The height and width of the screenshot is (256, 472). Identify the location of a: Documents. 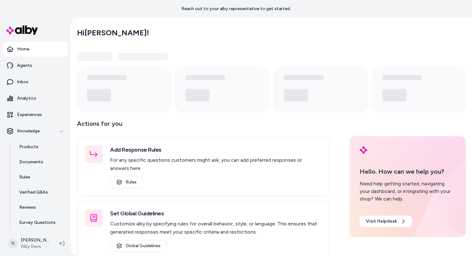
(40, 162).